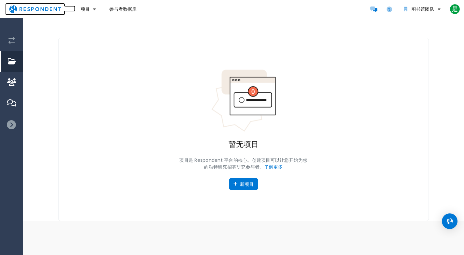 The image size is (464, 255). I want to click on font: 项目, so click(85, 9).